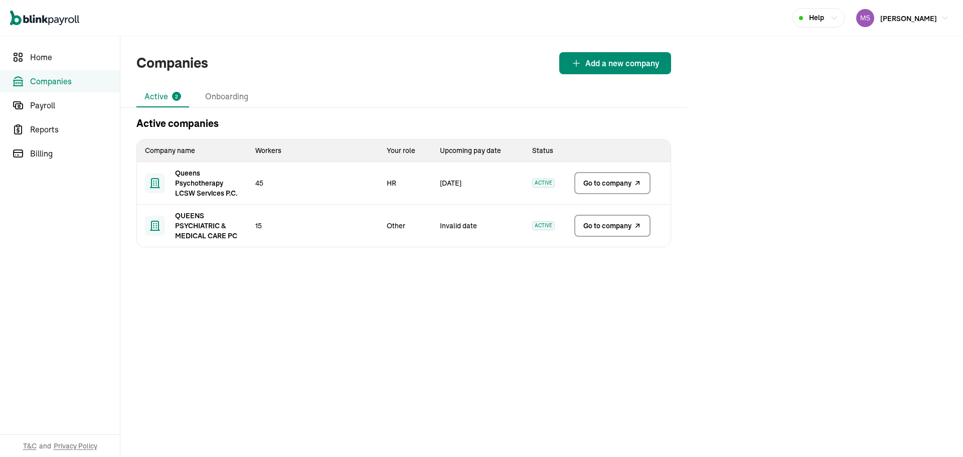 Image resolution: width=963 pixels, height=457 pixels. Describe the element at coordinates (313, 183) in the screenshot. I see `td: 45` at that location.